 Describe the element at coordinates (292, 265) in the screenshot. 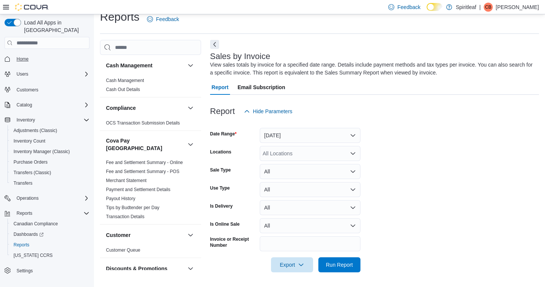

I see `button: Export` at that location.